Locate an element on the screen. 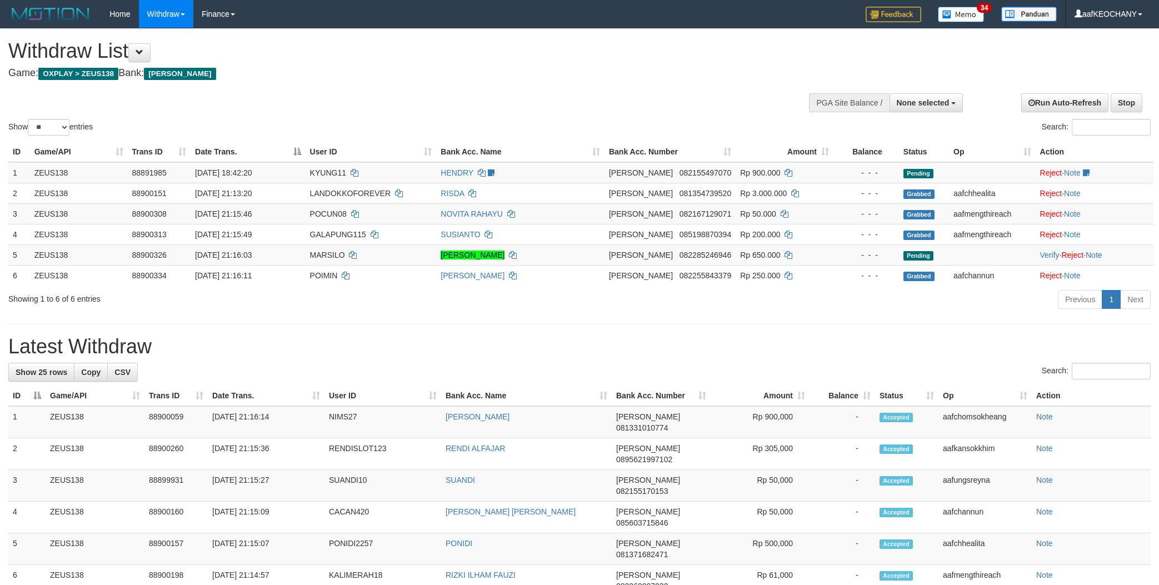  a: Show 25 rows is located at coordinates (41, 372).